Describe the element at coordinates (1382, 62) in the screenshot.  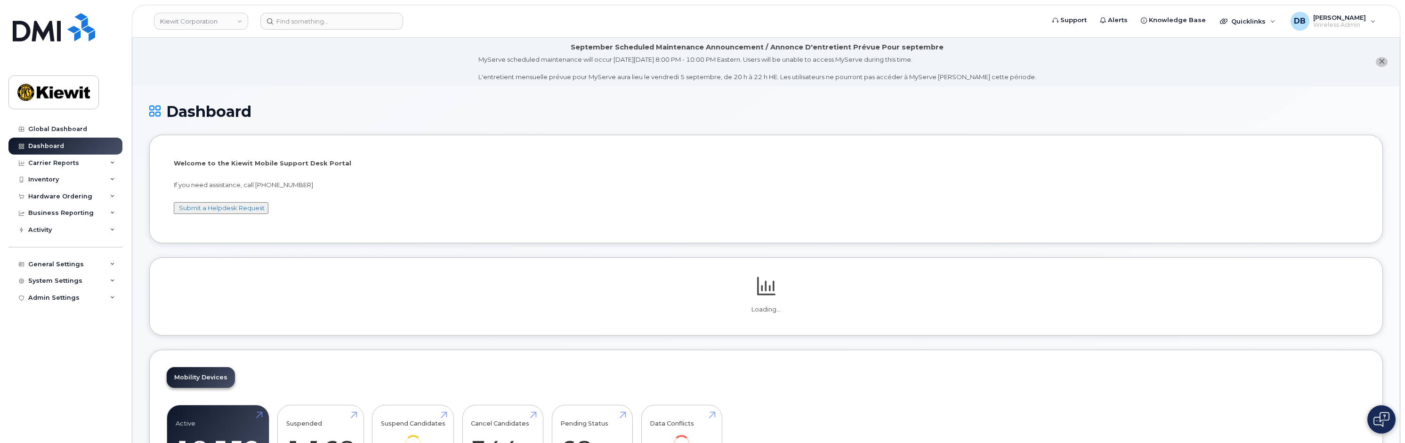
I see `button: close notification` at that location.